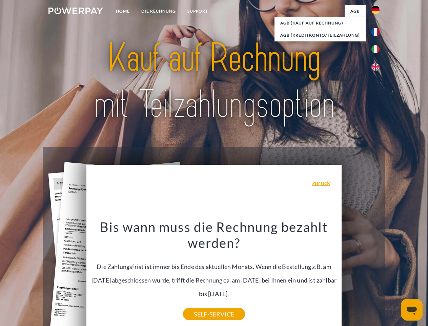 The image size is (428, 326). Describe the element at coordinates (198, 11) in the screenshot. I see `a: SUPPORT` at that location.